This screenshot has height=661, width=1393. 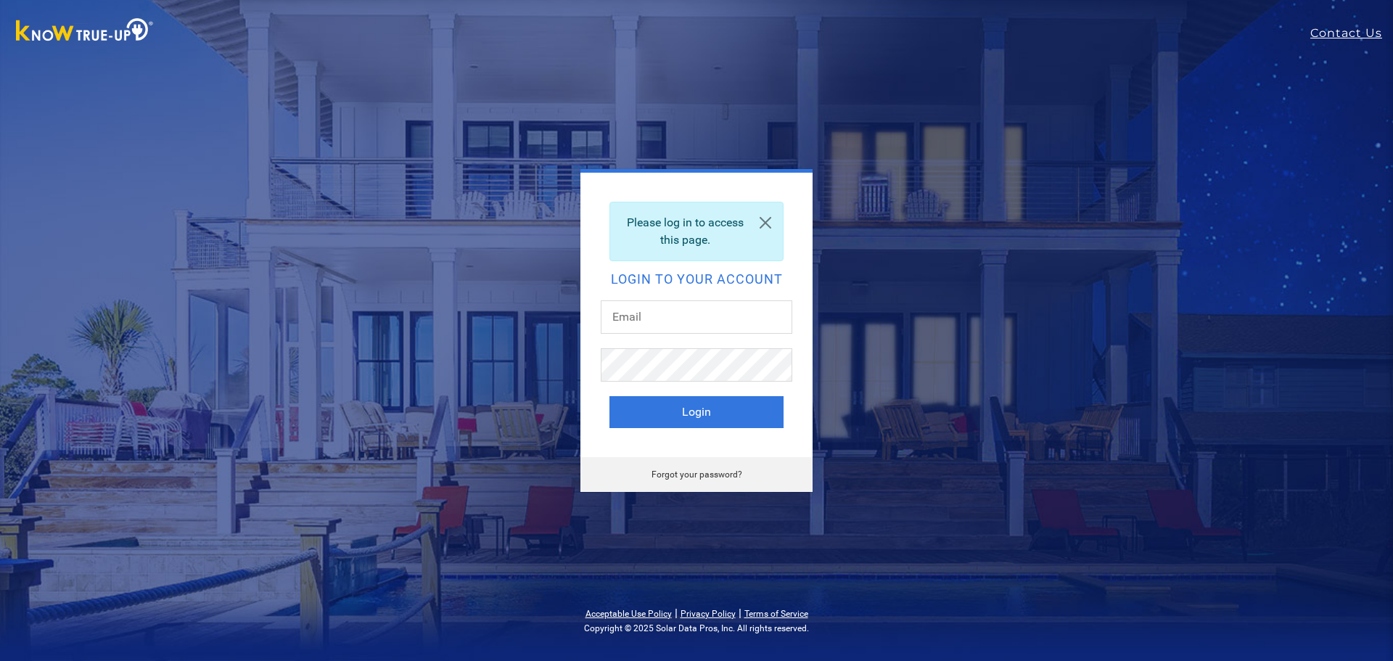 What do you see at coordinates (1351, 33) in the screenshot?
I see `a: Contact Us` at bounding box center [1351, 33].